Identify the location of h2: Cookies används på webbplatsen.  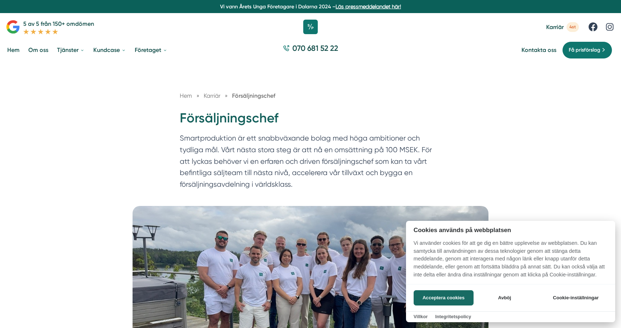
(510, 230).